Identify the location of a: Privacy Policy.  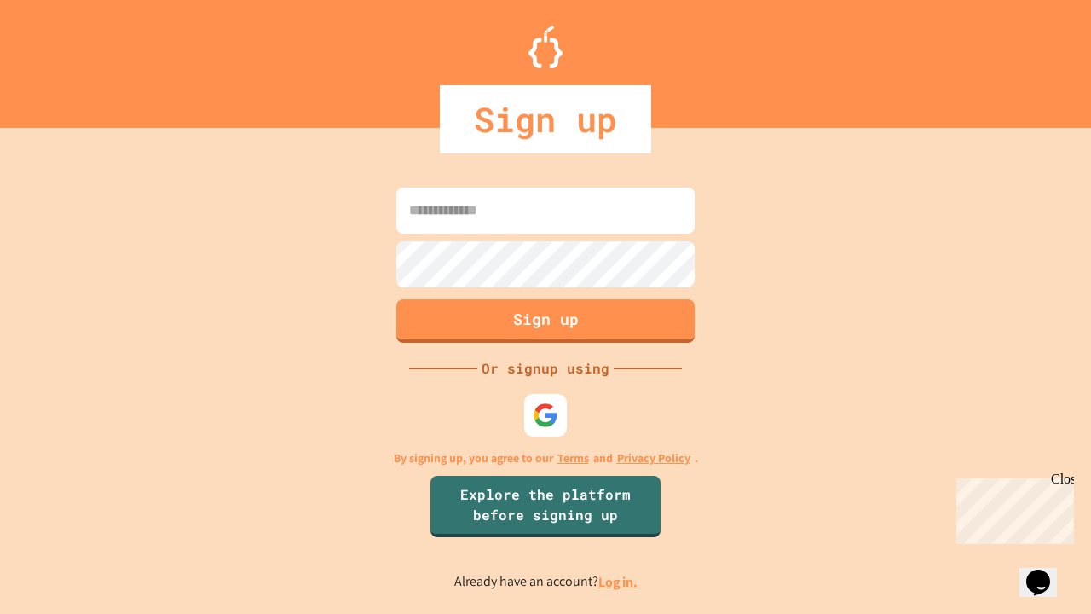
(654, 458).